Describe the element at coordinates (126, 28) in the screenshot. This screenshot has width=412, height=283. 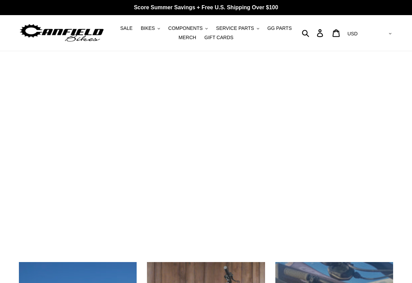
I see `a: SALE` at that location.